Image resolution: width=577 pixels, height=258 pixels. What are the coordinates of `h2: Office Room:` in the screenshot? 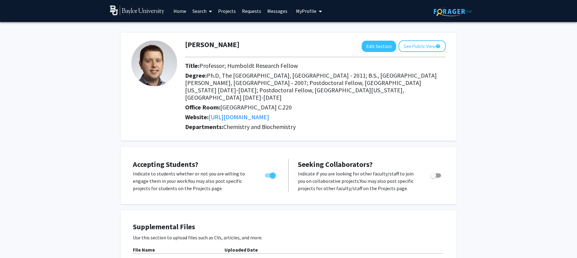 It's located at (315, 107).